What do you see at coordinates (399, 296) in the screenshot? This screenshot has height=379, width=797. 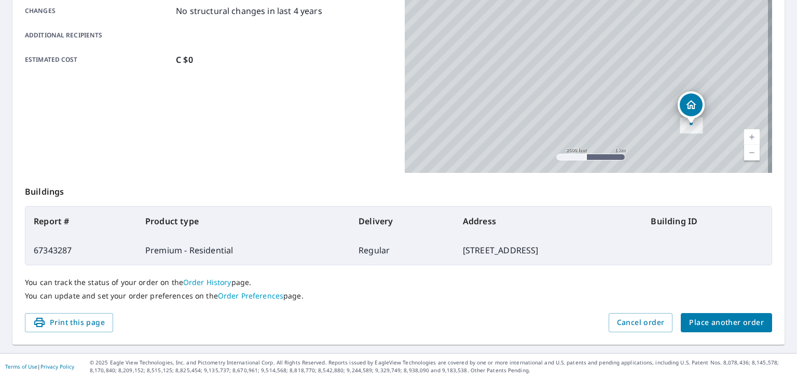 I see `p: You can update and set your order preferences on the page.` at bounding box center [399, 296].